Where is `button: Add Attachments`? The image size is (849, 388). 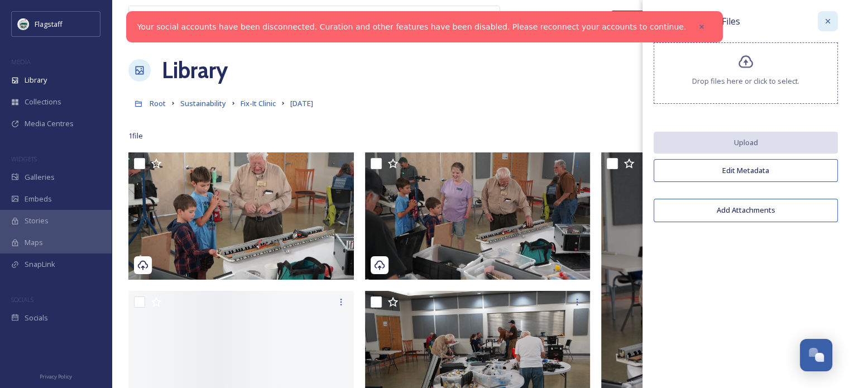
button: Add Attachments is located at coordinates (746, 210).